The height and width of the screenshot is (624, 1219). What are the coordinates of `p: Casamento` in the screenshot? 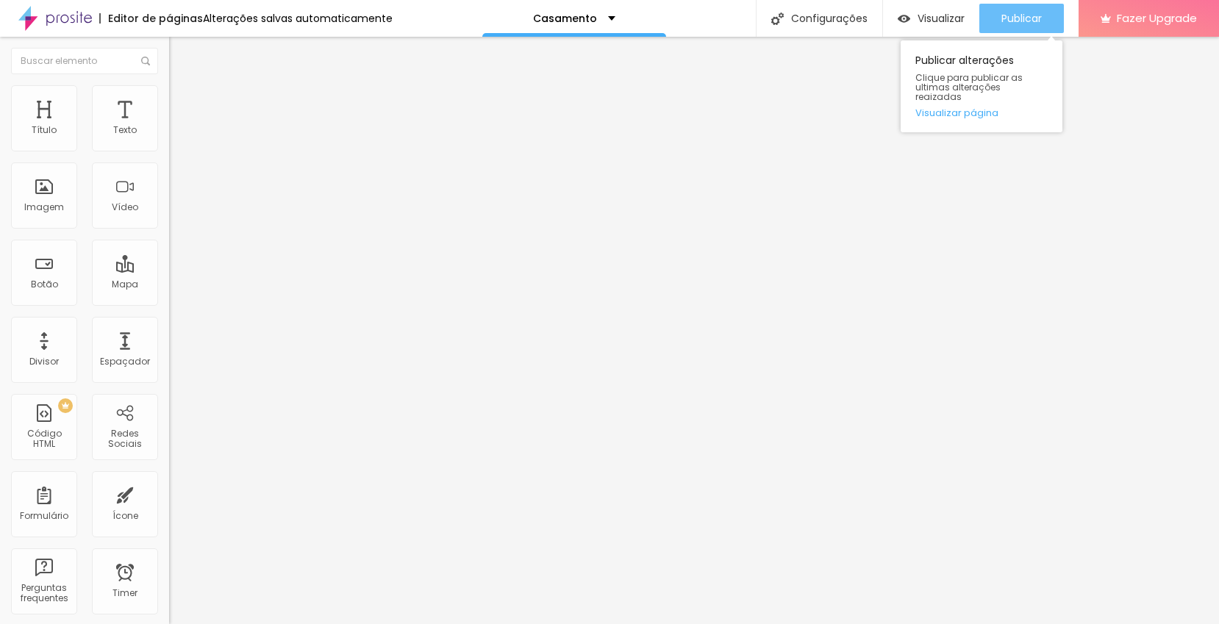 It's located at (565, 18).